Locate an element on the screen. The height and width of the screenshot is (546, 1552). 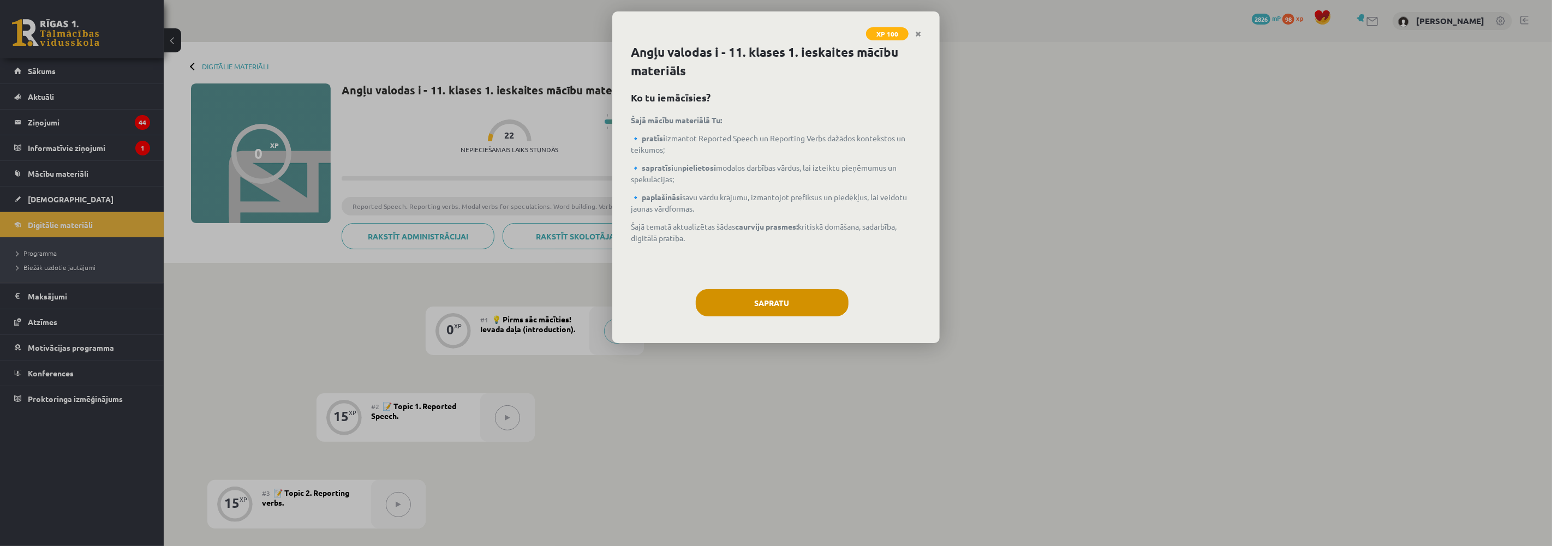
p: un modalos darbības vārdus, lai izteiktu pieņēmumus un spekulācijas; is located at coordinates (776, 174).